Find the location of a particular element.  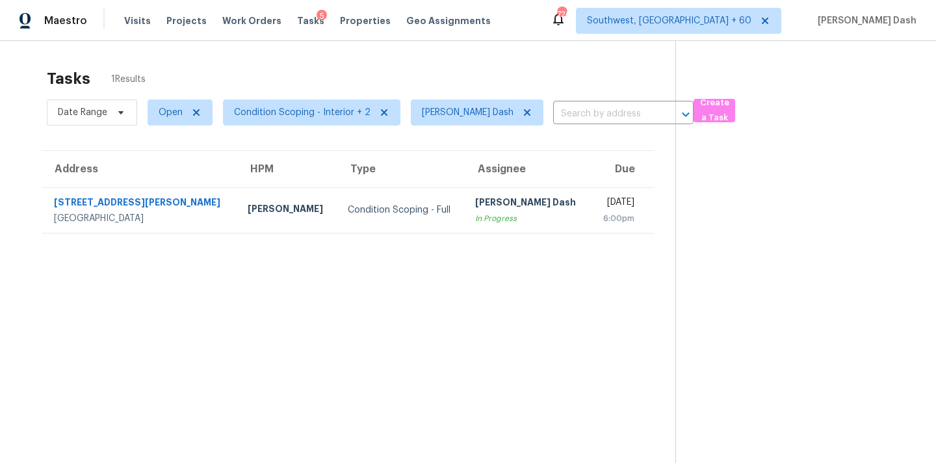

input: Search by address is located at coordinates (605, 114).